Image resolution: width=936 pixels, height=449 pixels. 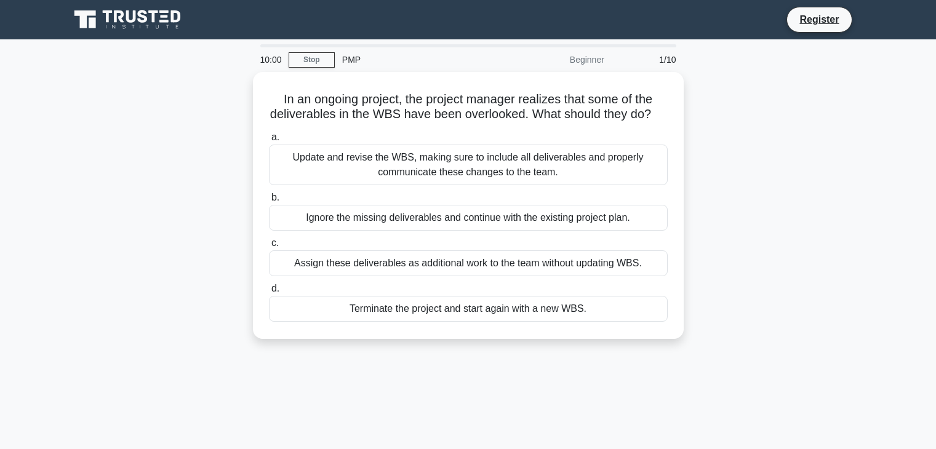 What do you see at coordinates (648, 60) in the screenshot?
I see `div: 1/10` at bounding box center [648, 60].